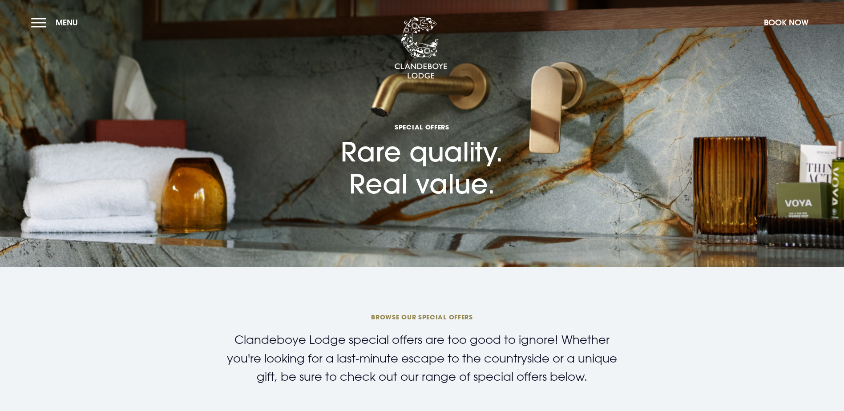  I want to click on p: Clandeboye Lodge special offers are too good to ignore! Whether you're looking for a last-minute ..., so click(422, 358).